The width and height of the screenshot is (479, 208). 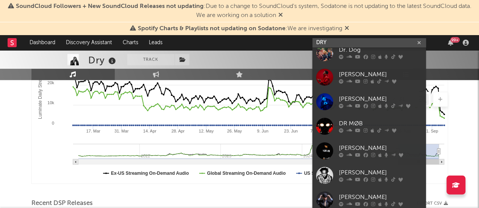 What do you see at coordinates (240, 29) in the screenshot?
I see `span: : We are investigating` at bounding box center [240, 29].